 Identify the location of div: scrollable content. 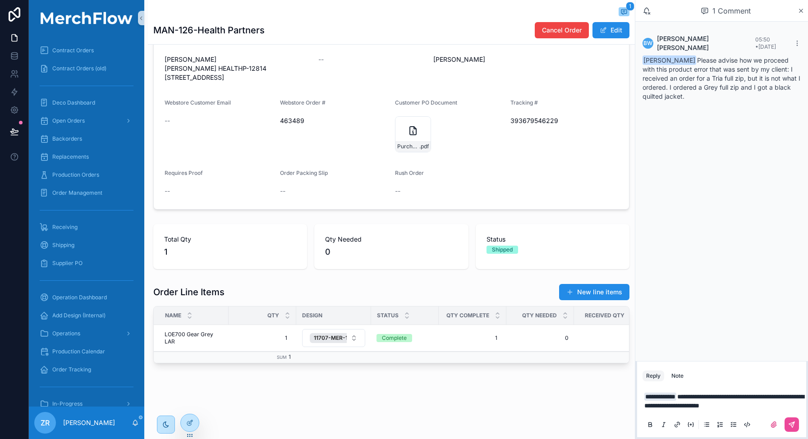
(87, 221).